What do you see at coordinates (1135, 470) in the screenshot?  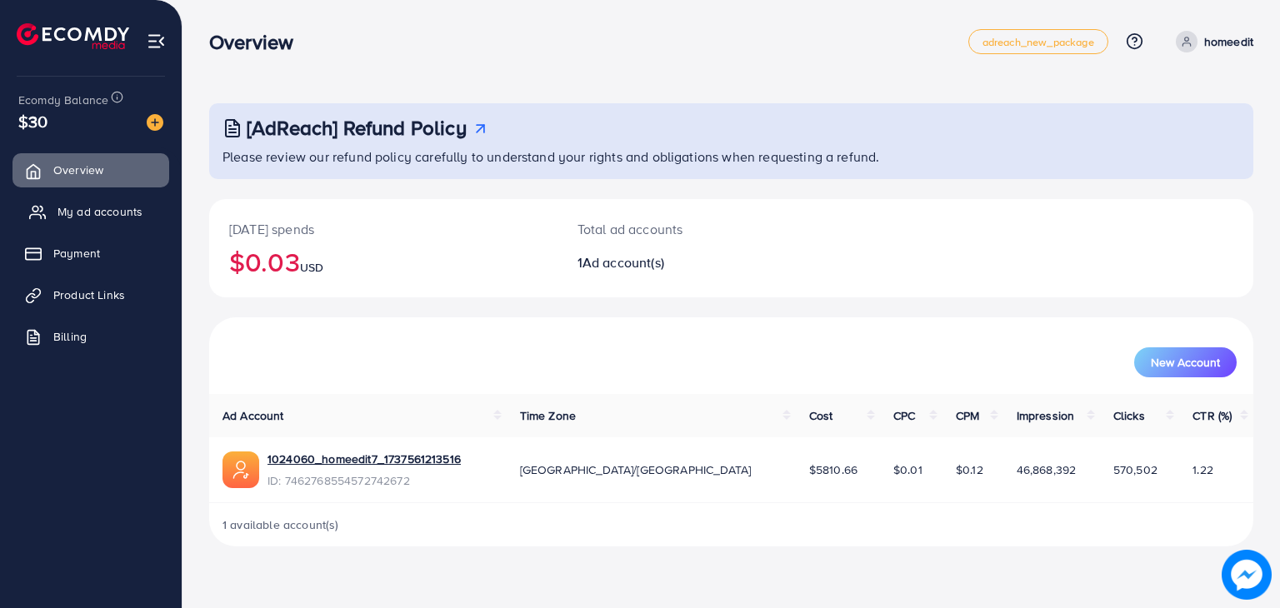 I see `span: 570,502` at bounding box center [1135, 470].